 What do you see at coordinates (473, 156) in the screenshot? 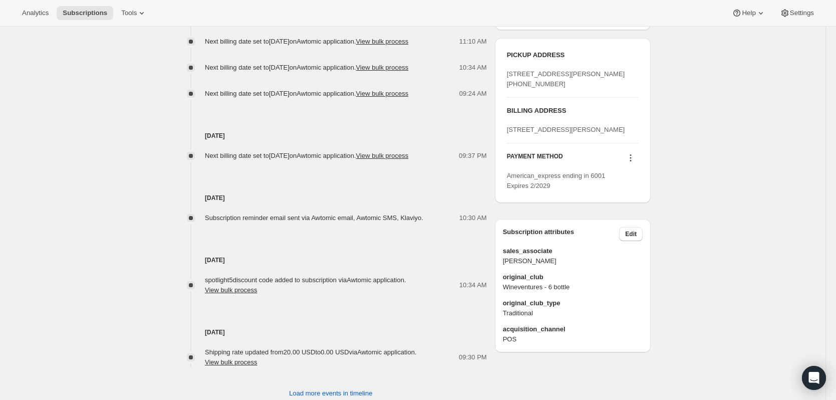
I see `span: 09:37 PM` at bounding box center [473, 156].